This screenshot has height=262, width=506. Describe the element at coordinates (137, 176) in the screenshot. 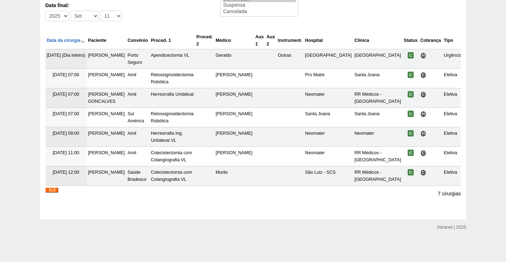

I see `td: Saúde Bradesco` at that location.